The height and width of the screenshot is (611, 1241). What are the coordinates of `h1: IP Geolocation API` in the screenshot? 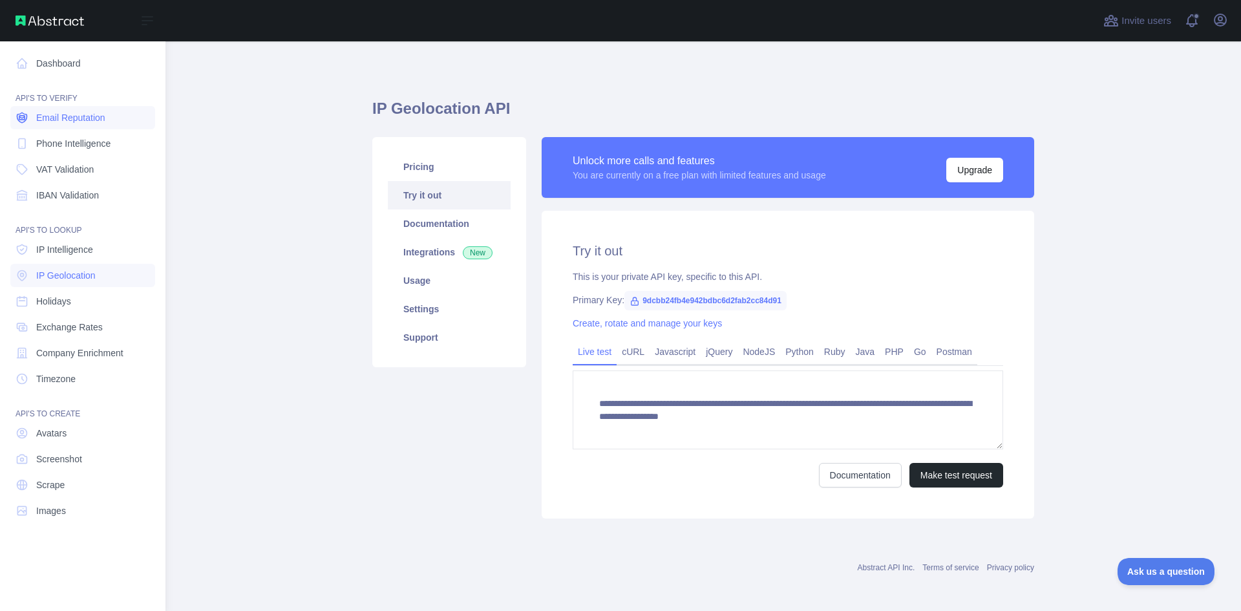 It's located at (703, 114).